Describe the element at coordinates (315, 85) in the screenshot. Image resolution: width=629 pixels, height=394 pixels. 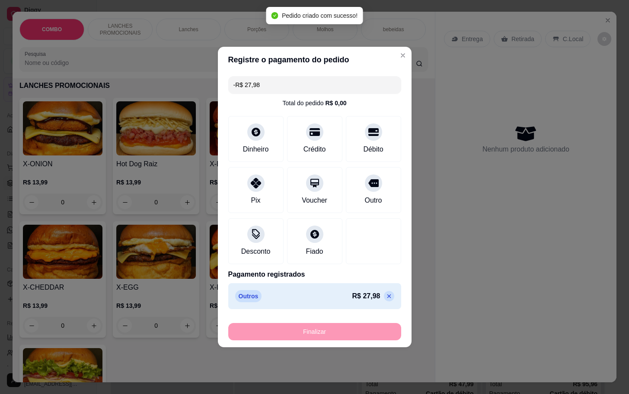
I see `input: Ex.: hambúrguer de cordeiro` at that location.